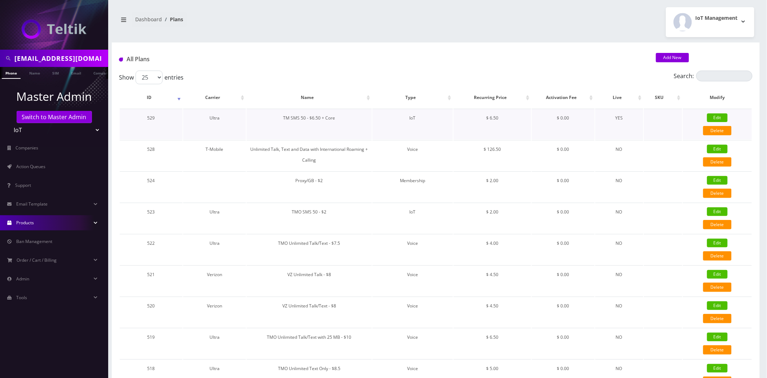 This screenshot has width=767, height=378. I want to click on th: Recurring Price: activate to sort column ascending, so click(492, 98).